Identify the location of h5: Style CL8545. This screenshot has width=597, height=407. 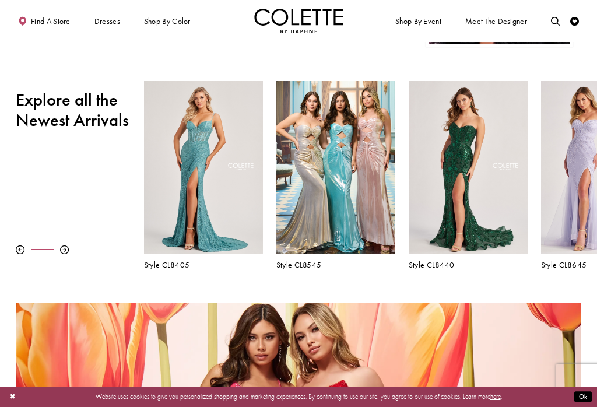
(336, 265).